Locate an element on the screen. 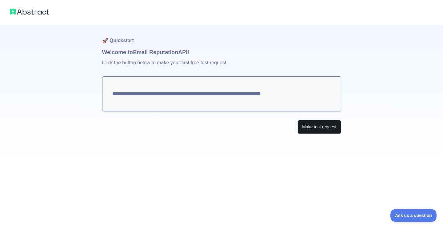  p: Click the button below to make your first free test request. is located at coordinates (222, 66).